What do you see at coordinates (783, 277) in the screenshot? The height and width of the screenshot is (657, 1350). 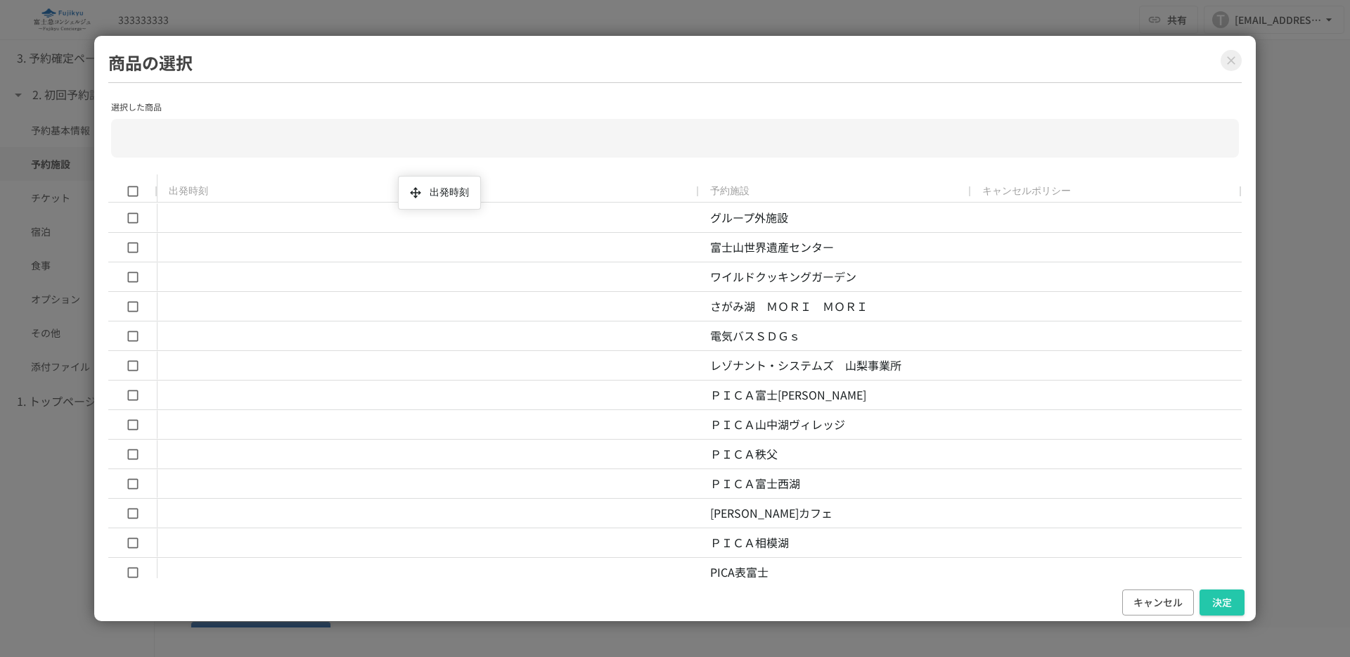 I see `p: ワイルドクッキングガーデン` at bounding box center [783, 277].